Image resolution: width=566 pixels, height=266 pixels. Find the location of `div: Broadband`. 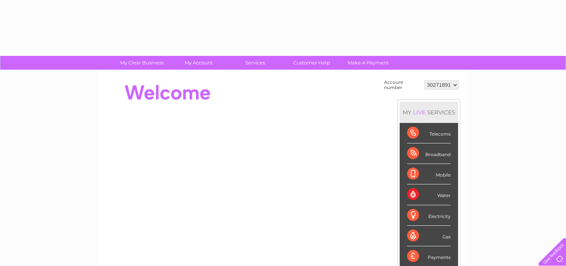

div: Broadband is located at coordinates (429, 153).